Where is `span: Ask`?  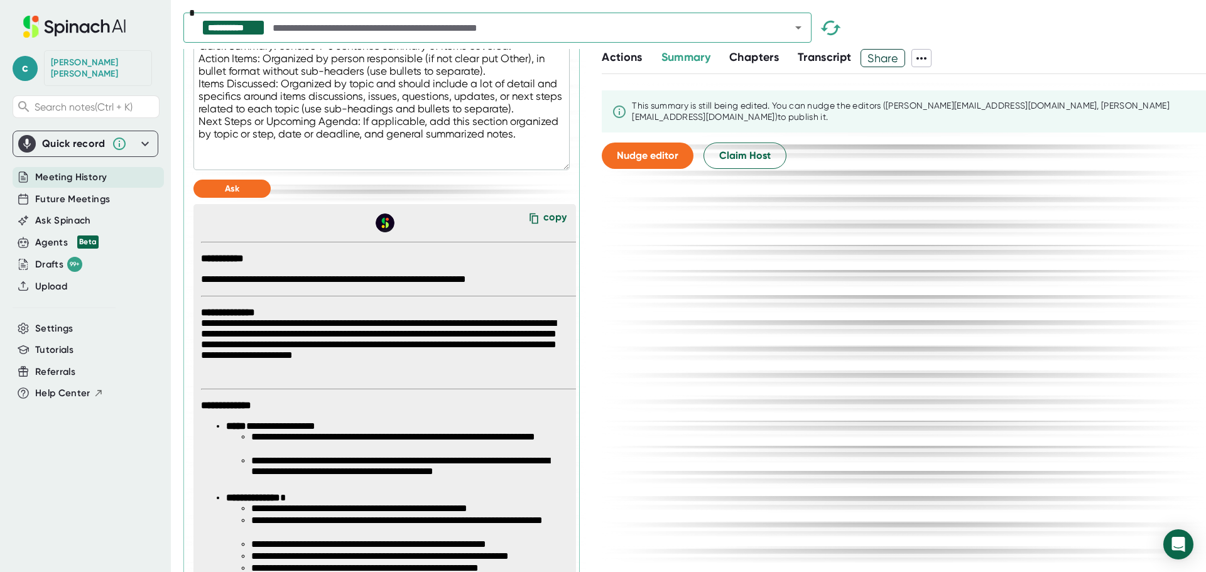
span: Ask is located at coordinates (232, 188).